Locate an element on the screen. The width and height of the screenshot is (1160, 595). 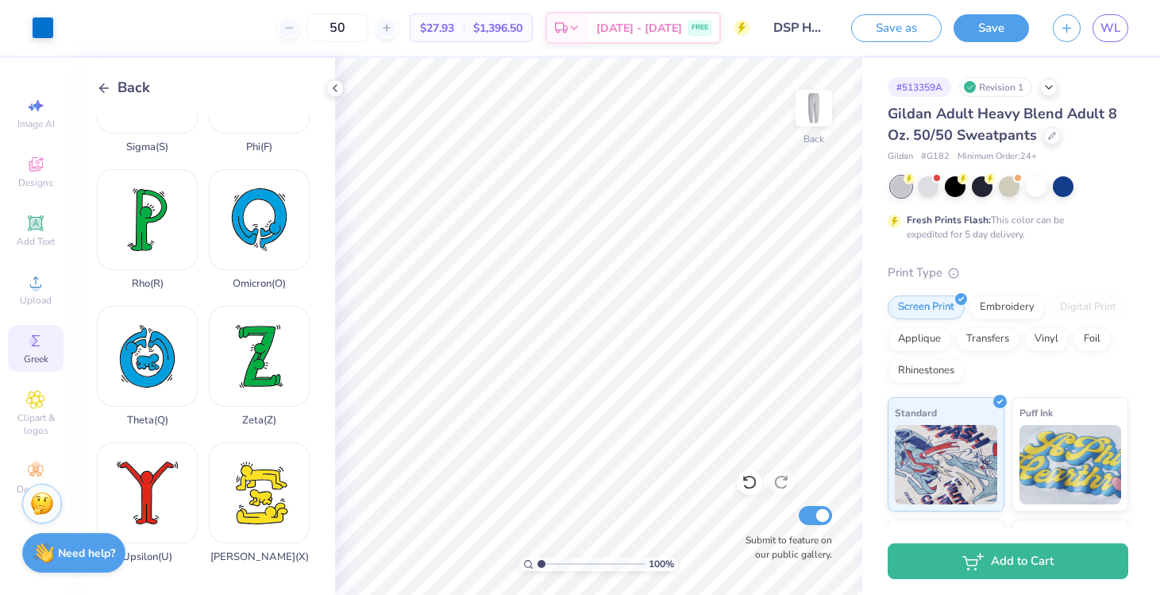
strong: Fresh Prints Flash: is located at coordinates (949, 220).